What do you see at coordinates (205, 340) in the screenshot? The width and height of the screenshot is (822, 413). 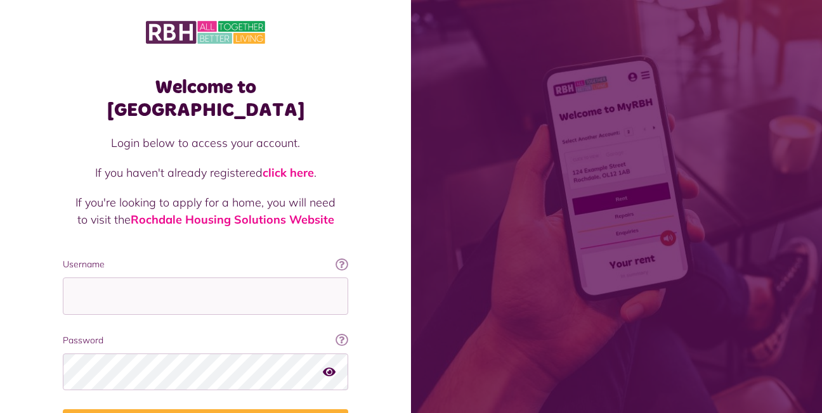 I see `label: Password` at bounding box center [205, 340].